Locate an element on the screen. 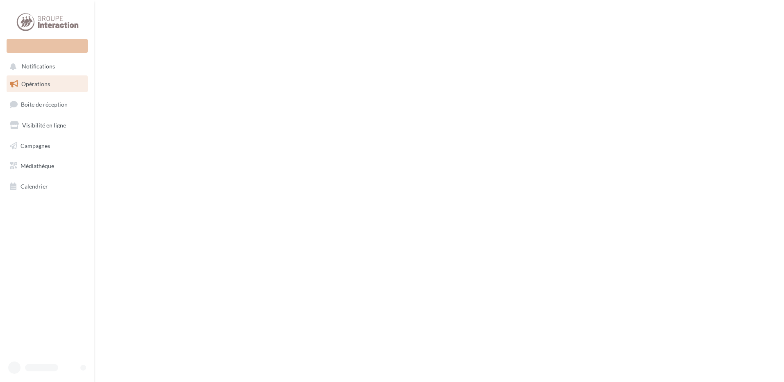 Image resolution: width=784 pixels, height=382 pixels. span: Campagnes is located at coordinates (35, 145).